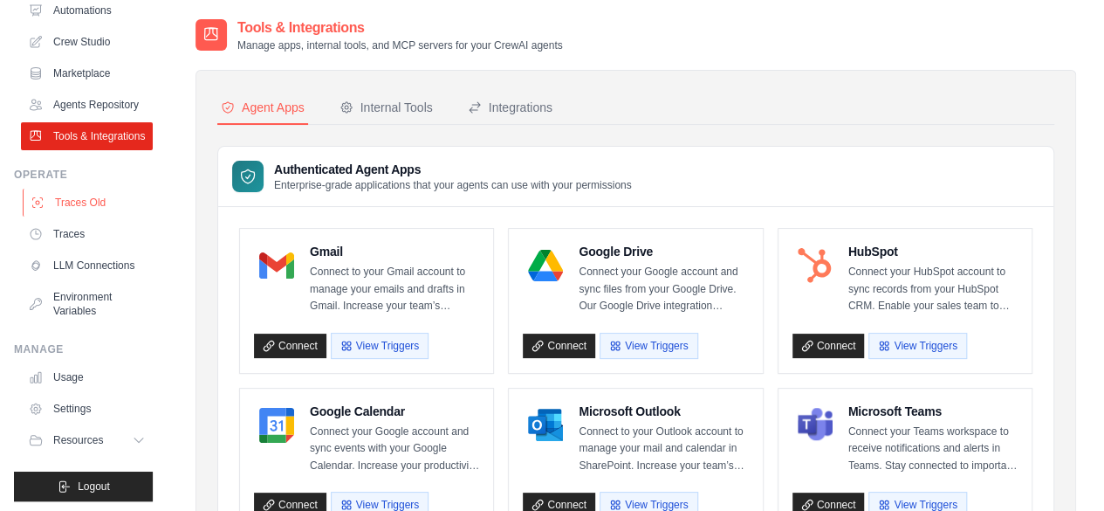 The height and width of the screenshot is (511, 1104). What do you see at coordinates (400, 28) in the screenshot?
I see `h2: Tools & Integrations` at bounding box center [400, 28].